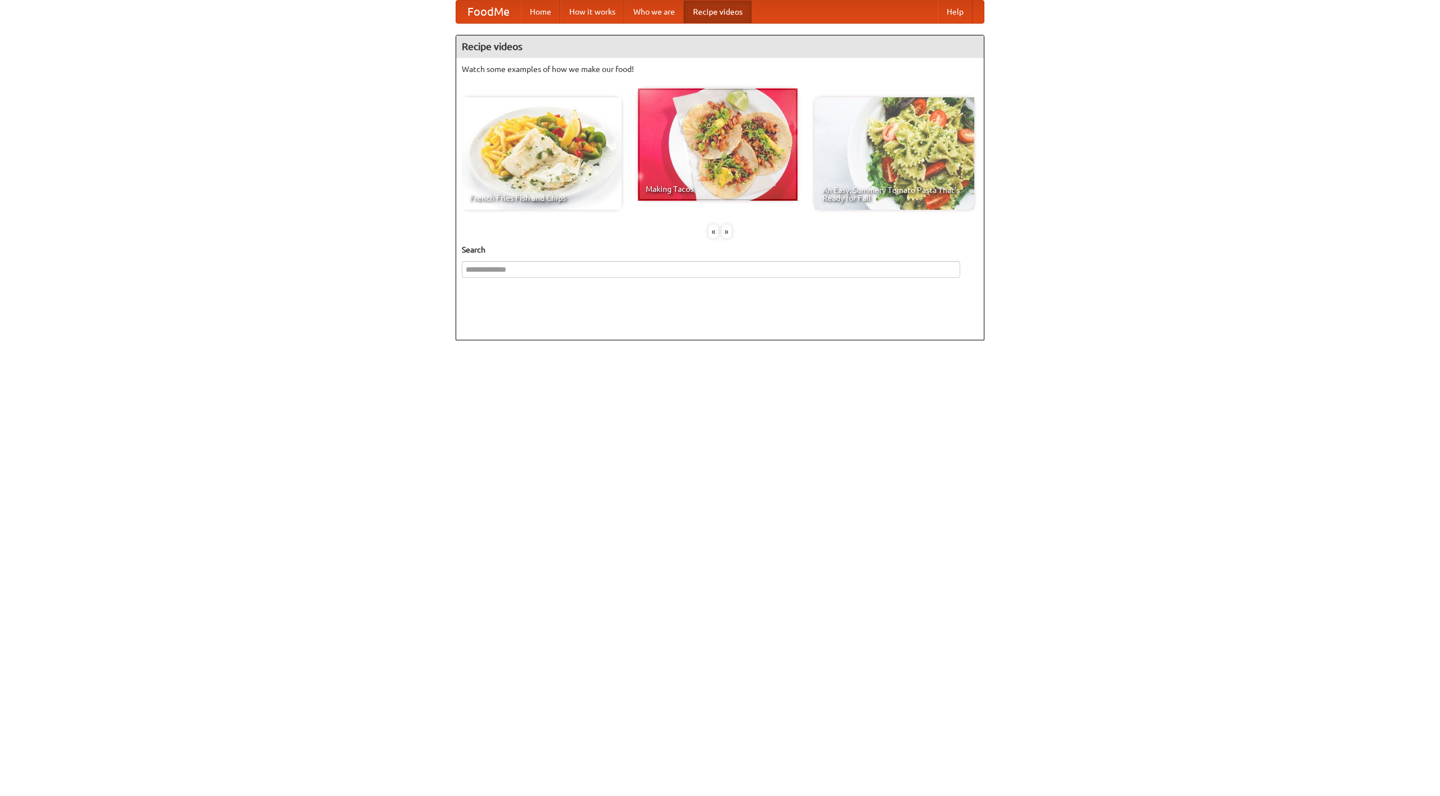 The width and height of the screenshot is (1440, 796). Describe the element at coordinates (488, 12) in the screenshot. I see `a: FoodMe` at that location.